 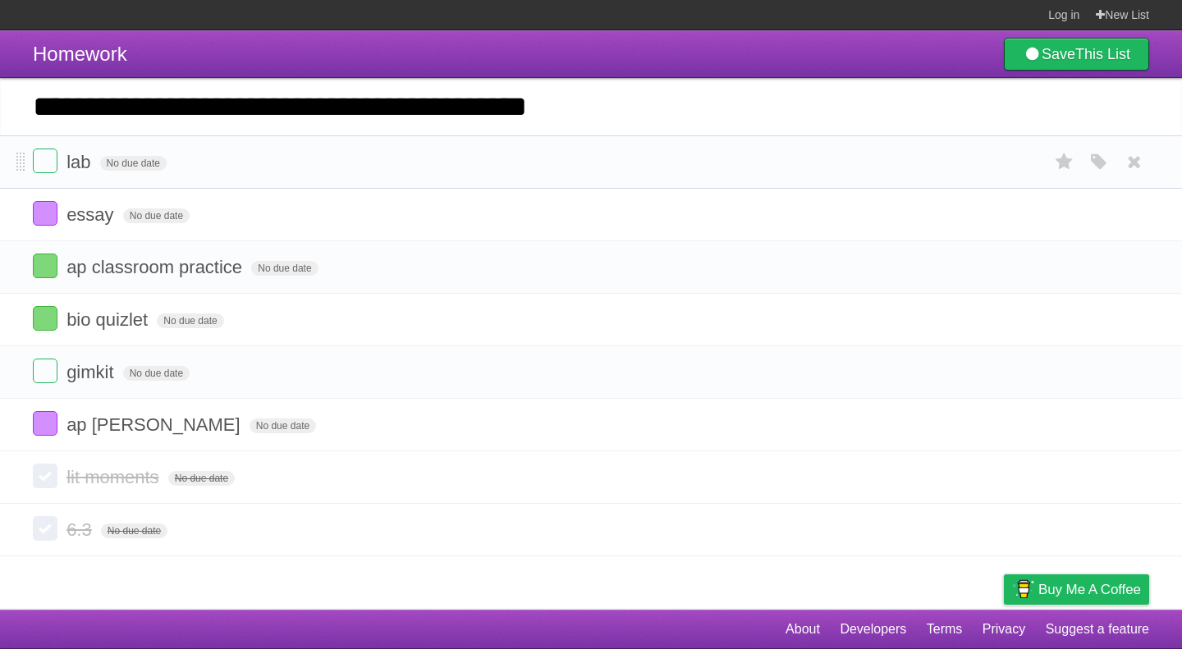 I want to click on a: Privacy, so click(x=1004, y=630).